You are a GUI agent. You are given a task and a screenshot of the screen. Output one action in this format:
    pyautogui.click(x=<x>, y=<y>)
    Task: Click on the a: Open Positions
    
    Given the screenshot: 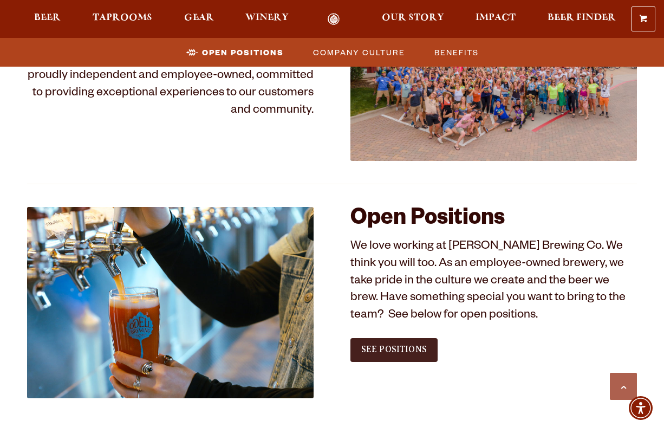 What is the action you would take?
    pyautogui.click(x=234, y=52)
    